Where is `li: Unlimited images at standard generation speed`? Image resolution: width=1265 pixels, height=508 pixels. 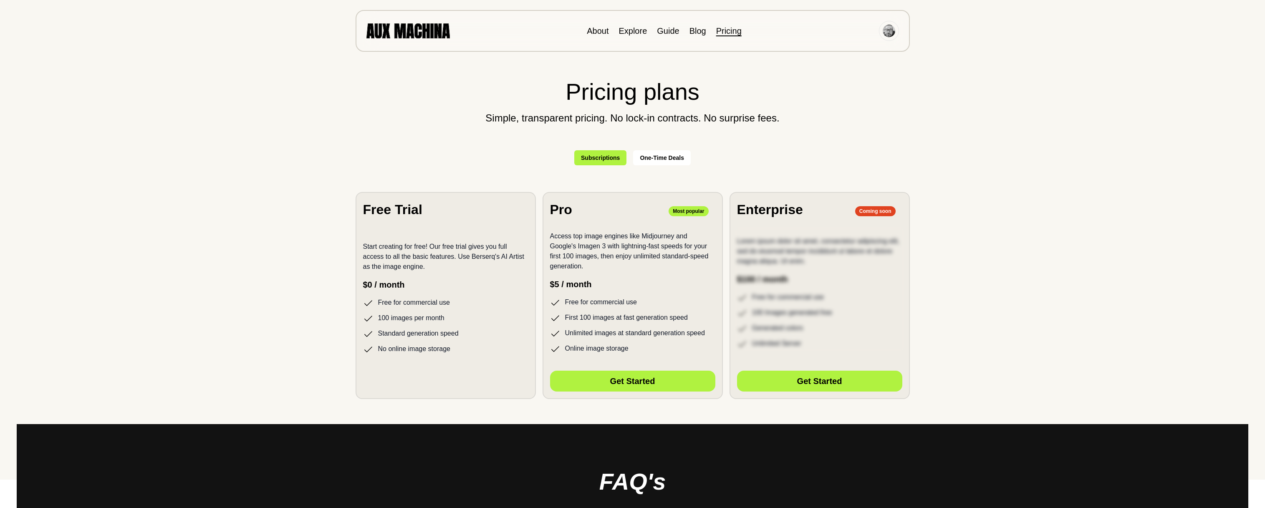
li: Unlimited images at standard generation speed is located at coordinates (633, 333).